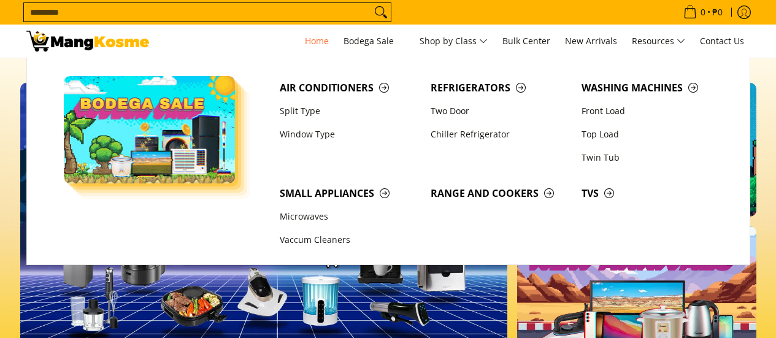 The height and width of the screenshot is (338, 776). I want to click on a: Contact Us, so click(722, 41).